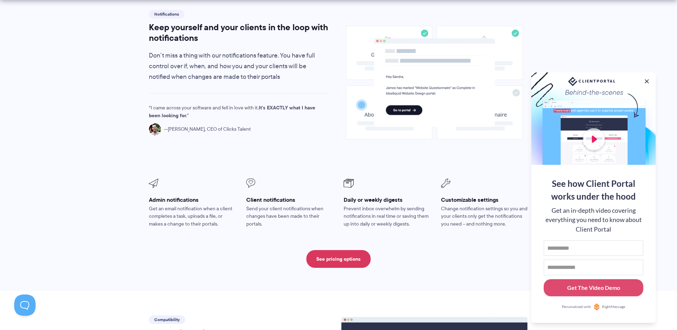 Image resolution: width=677 pixels, height=330 pixels. I want to click on span: Notifications, so click(167, 14).